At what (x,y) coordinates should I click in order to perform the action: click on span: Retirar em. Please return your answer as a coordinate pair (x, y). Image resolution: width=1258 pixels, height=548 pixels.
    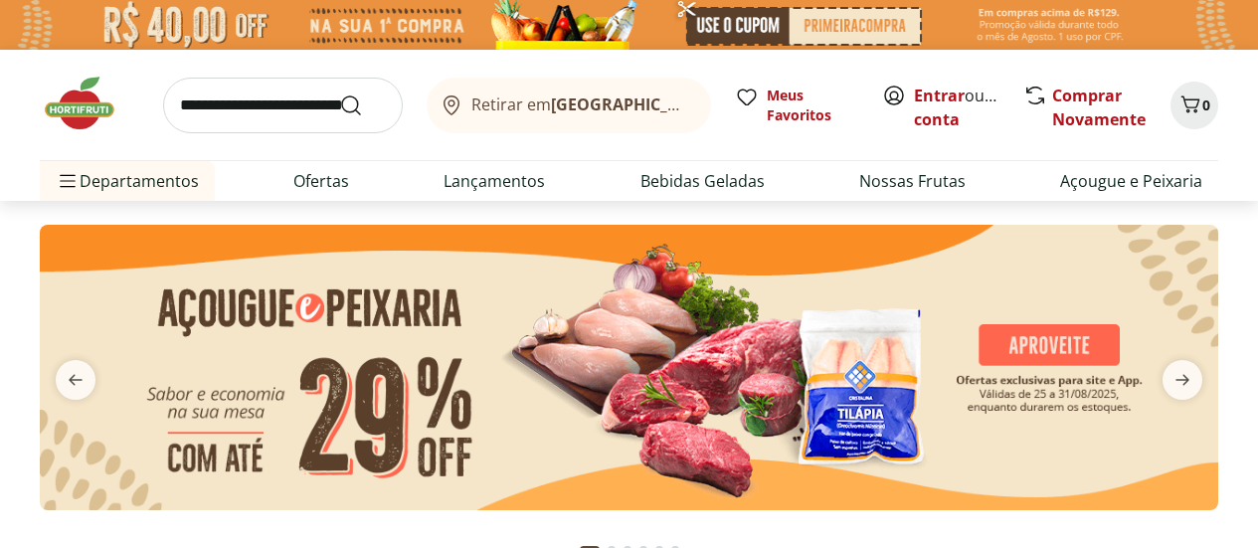
    Looking at the image, I should click on (581, 104).